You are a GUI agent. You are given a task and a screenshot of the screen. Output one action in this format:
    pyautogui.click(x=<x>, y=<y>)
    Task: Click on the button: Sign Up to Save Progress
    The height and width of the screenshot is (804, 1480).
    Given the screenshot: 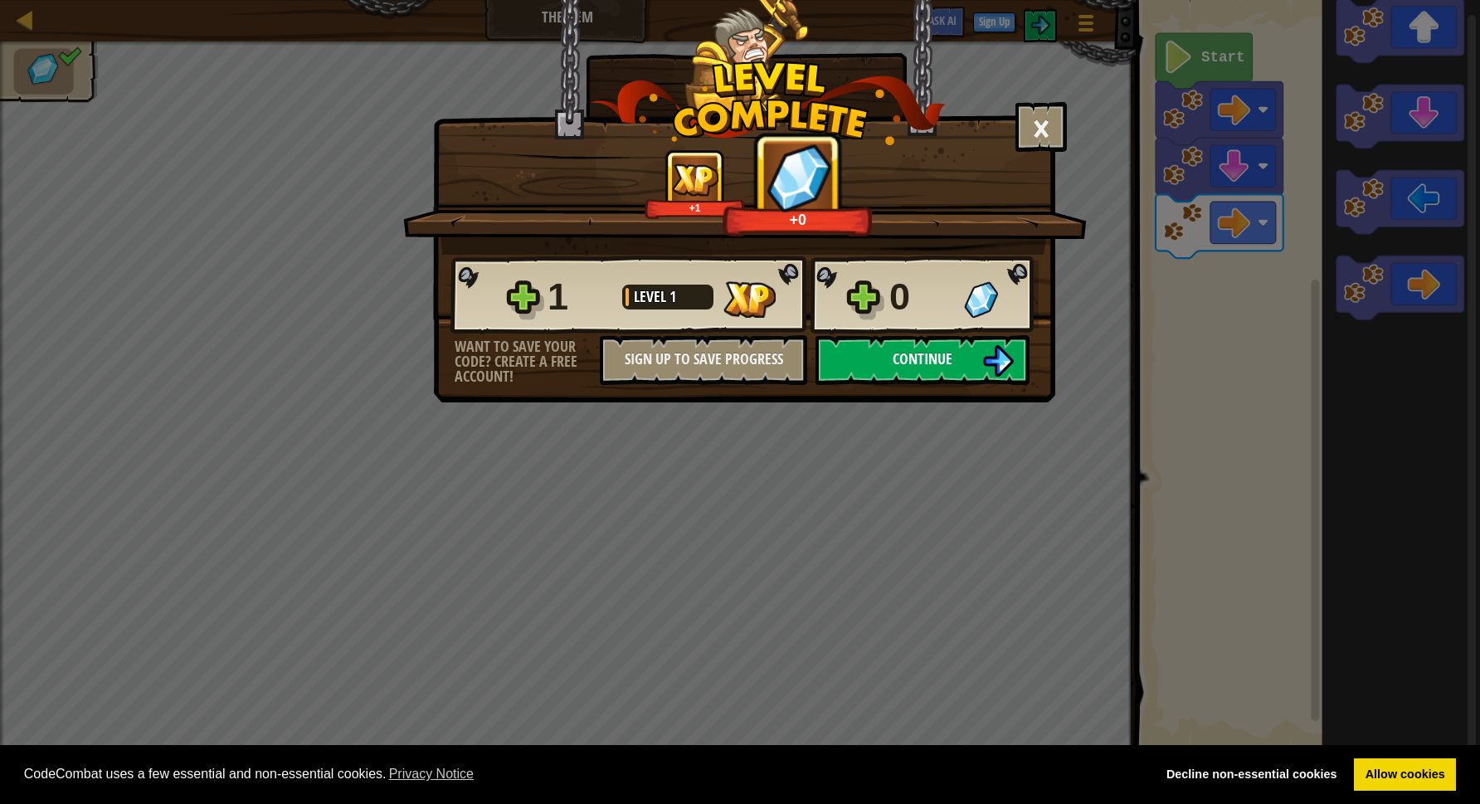 What is the action you would take?
    pyautogui.click(x=704, y=360)
    